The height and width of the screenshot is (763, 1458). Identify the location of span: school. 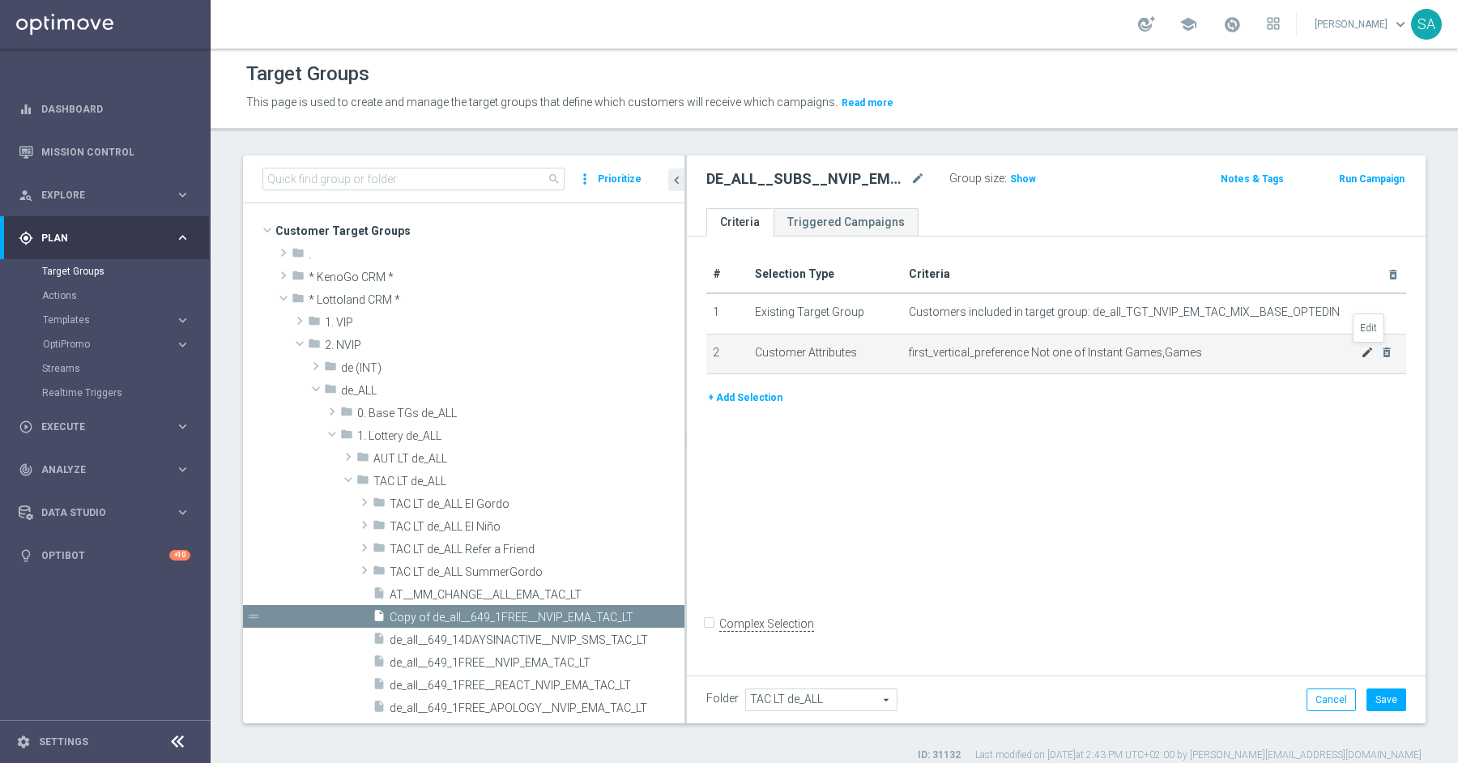
(1188, 24).